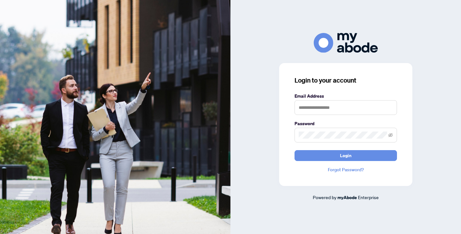 The image size is (461, 234). I want to click on label: Email Address, so click(346, 96).